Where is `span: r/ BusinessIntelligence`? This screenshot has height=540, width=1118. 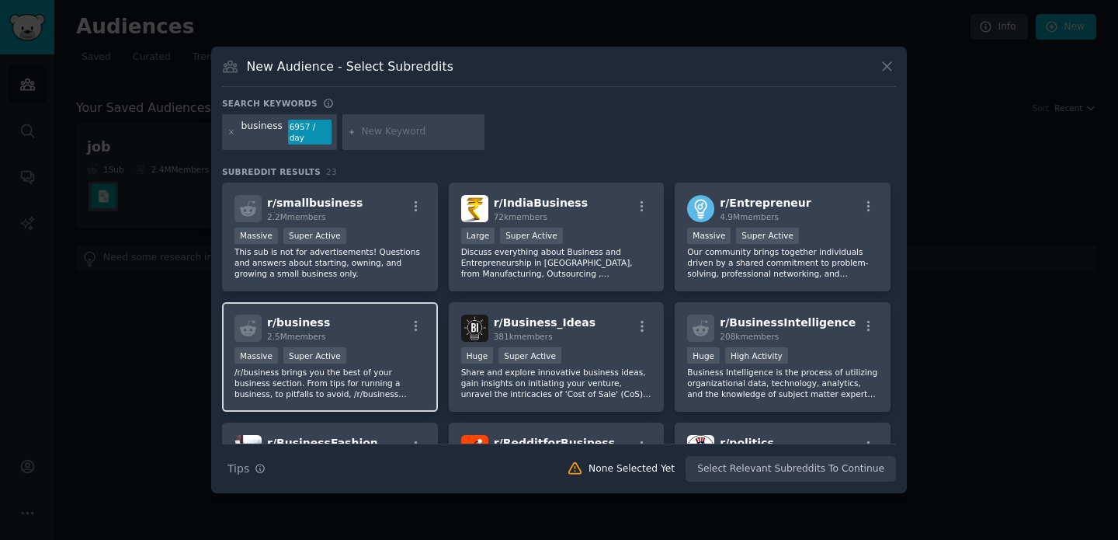 span: r/ BusinessIntelligence is located at coordinates (787, 322).